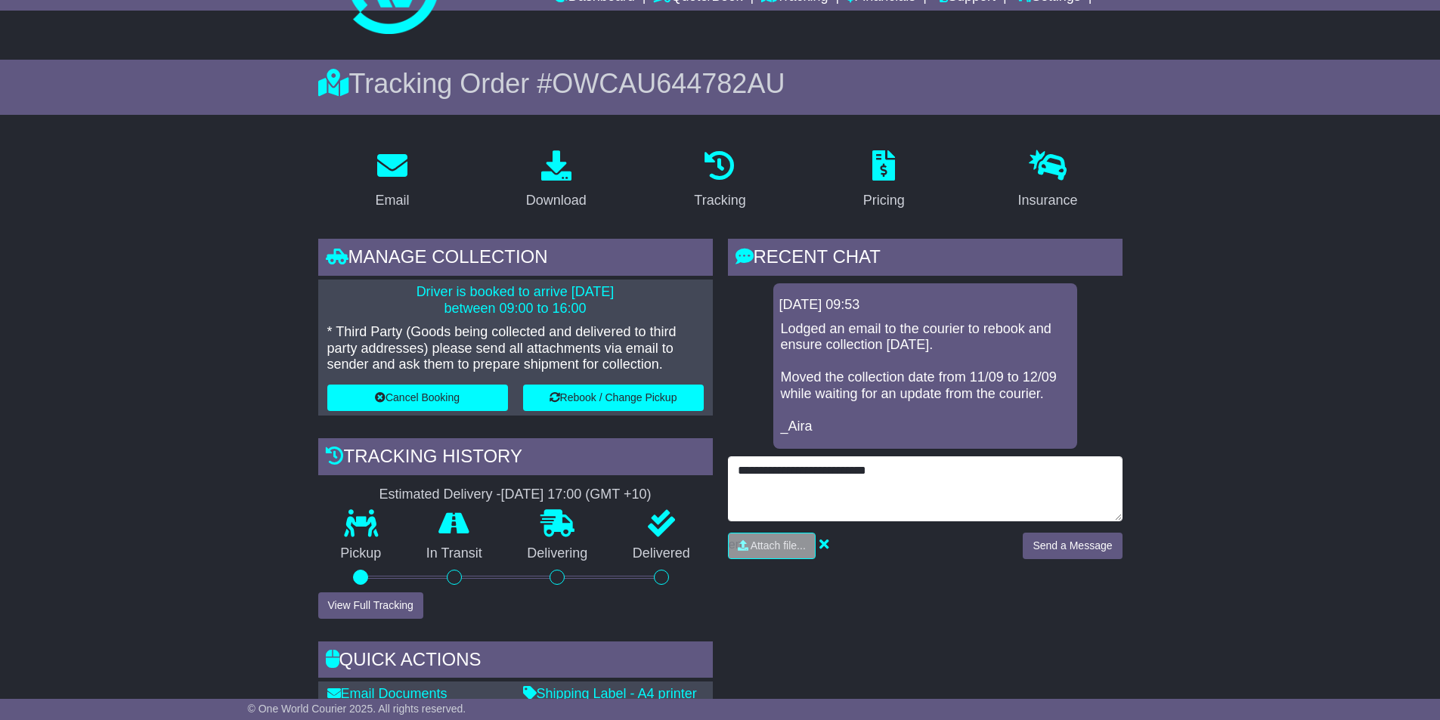 This screenshot has width=1440, height=720. Describe the element at coordinates (720, 200) in the screenshot. I see `div: Tracking` at that location.